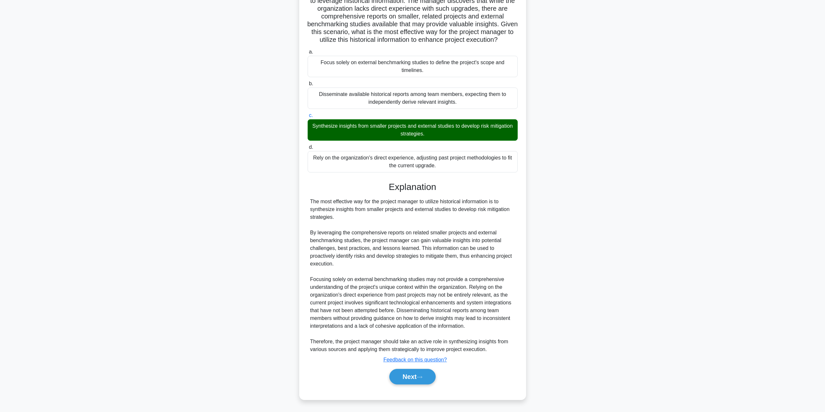 Image resolution: width=825 pixels, height=412 pixels. Describe the element at coordinates (413, 130) in the screenshot. I see `div: Synthesize insights from smaller projects and external studies to develop risk mitigation strateg...` at that location.